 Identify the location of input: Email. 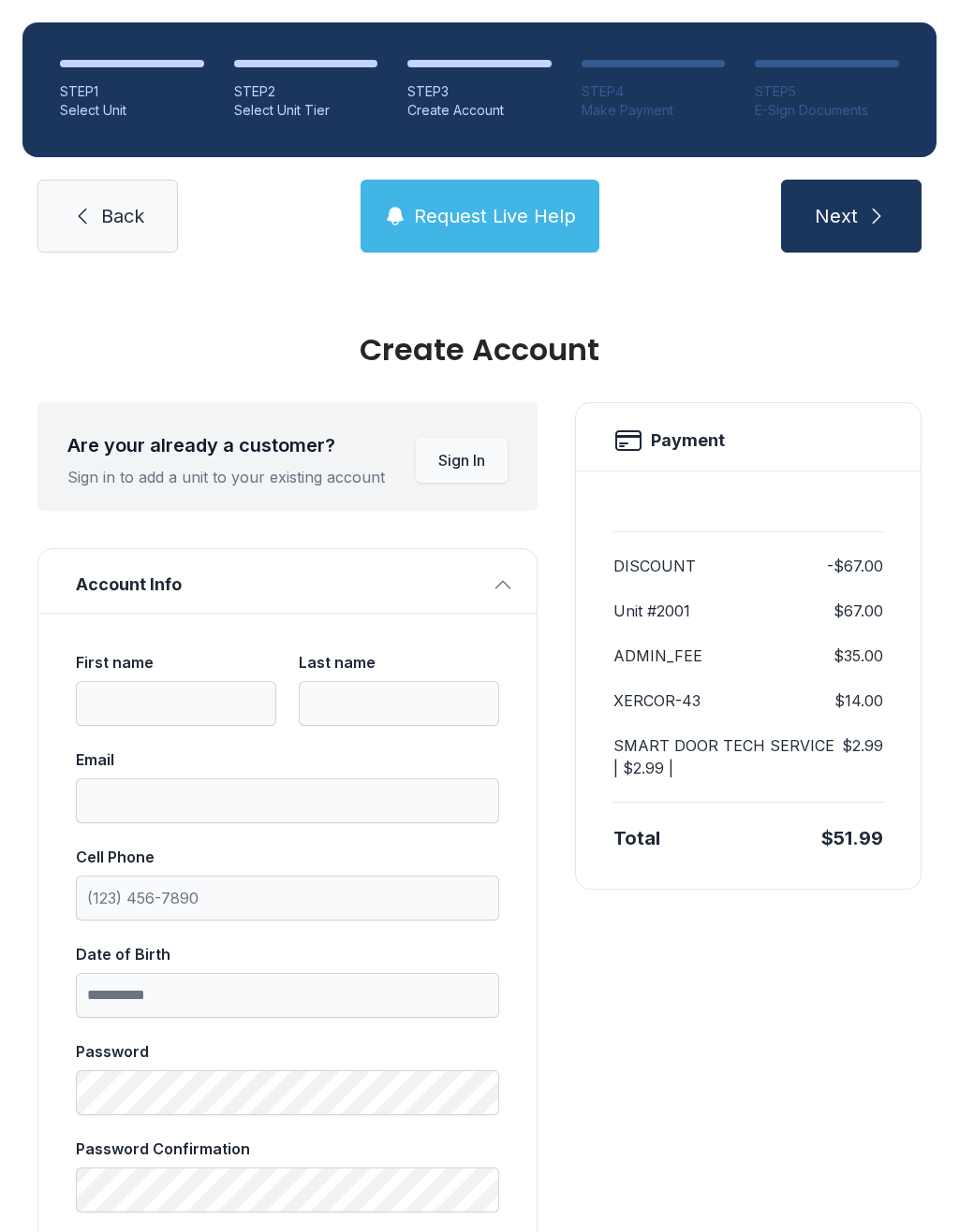
(288, 801).